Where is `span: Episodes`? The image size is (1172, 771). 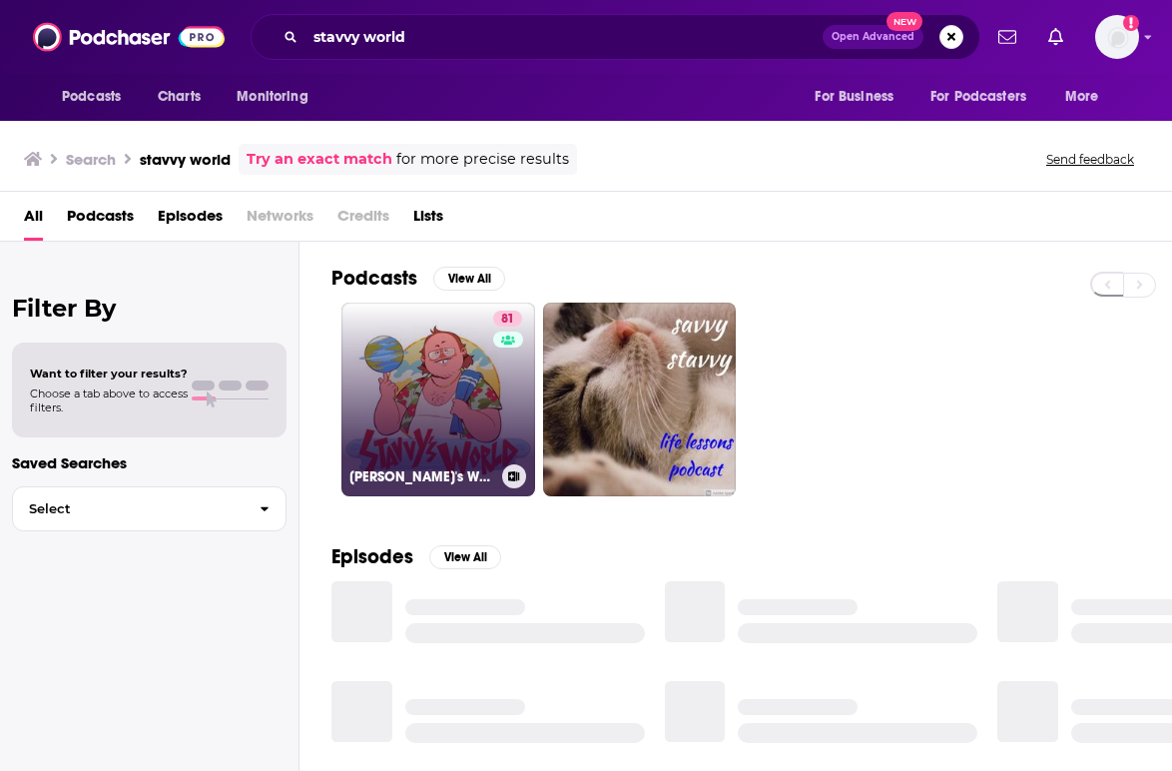
span: Episodes is located at coordinates (190, 220).